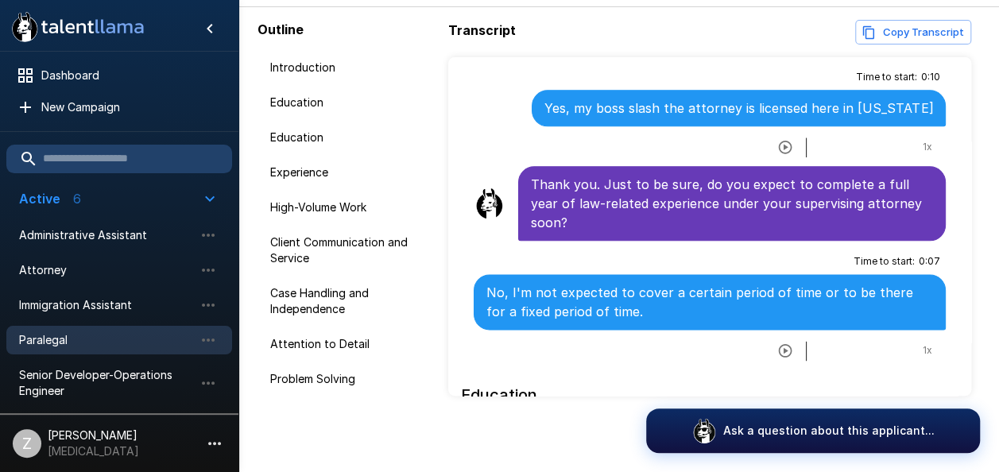 The image size is (999, 472). Describe the element at coordinates (704, 431) in the screenshot. I see `img: logo_glasses@2x.png` at that location.